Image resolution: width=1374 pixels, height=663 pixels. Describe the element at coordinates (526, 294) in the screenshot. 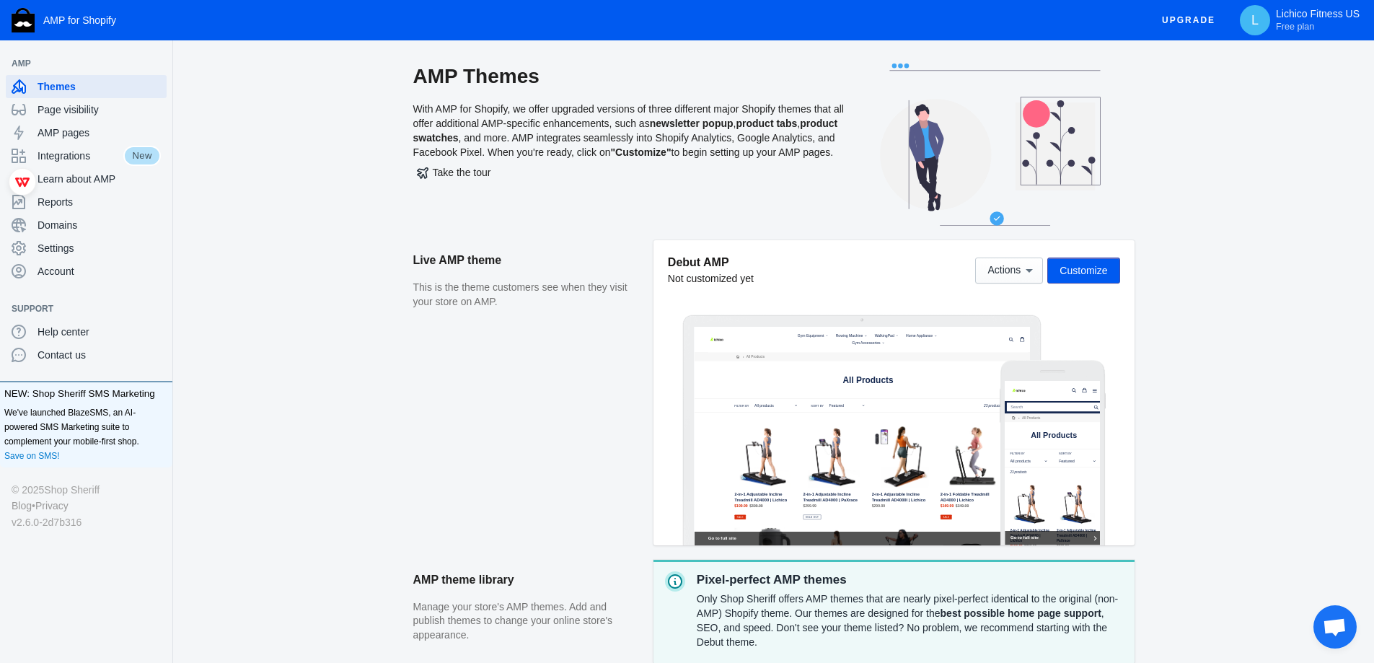

I see `p: This is the theme customers see when they visit your store on AMP.` at that location.